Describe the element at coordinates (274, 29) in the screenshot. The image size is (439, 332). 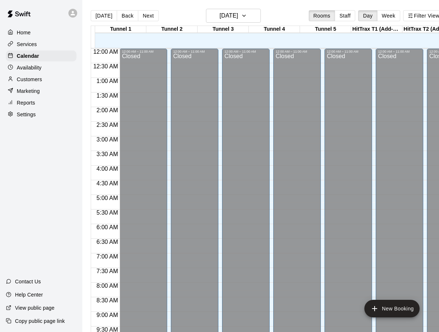
I see `div: Tunnel 4` at that location.